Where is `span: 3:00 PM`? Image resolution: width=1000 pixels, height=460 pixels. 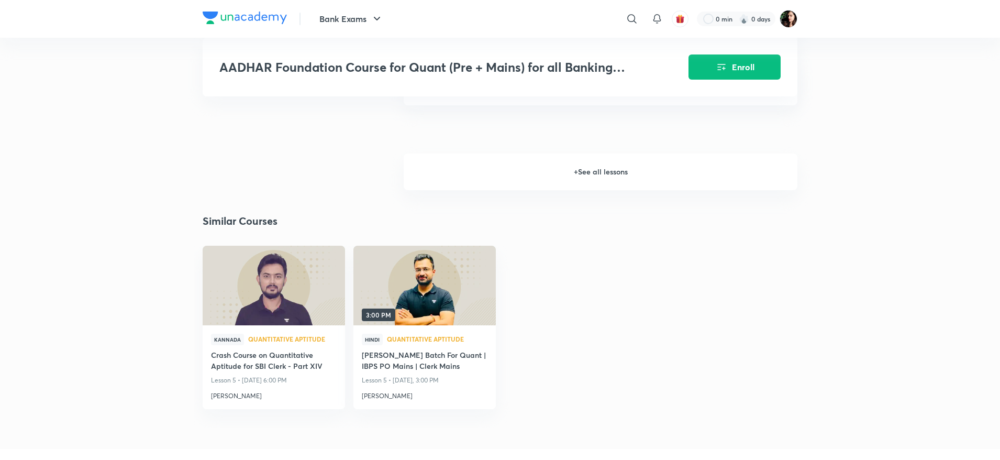 span: 3:00 PM is located at coordinates (379, 315).